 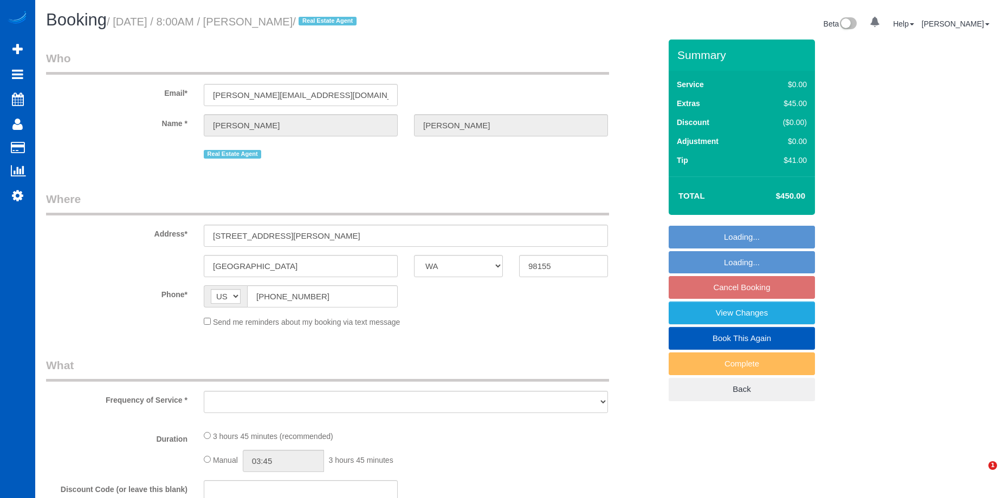 What do you see at coordinates (742, 389) in the screenshot?
I see `a: Back` at bounding box center [742, 389].